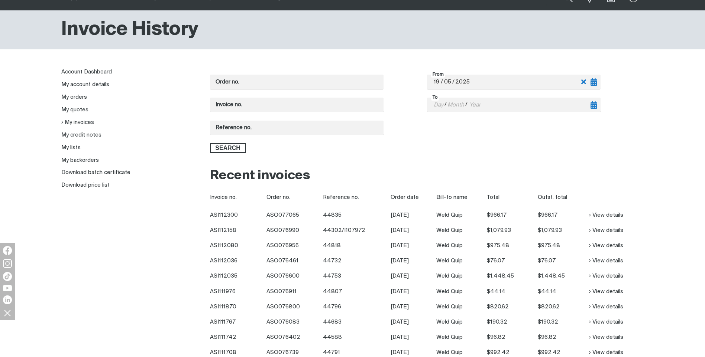  Describe the element at coordinates (606, 230) in the screenshot. I see `a: View details of Posted invoice detail ASI112158` at that location.